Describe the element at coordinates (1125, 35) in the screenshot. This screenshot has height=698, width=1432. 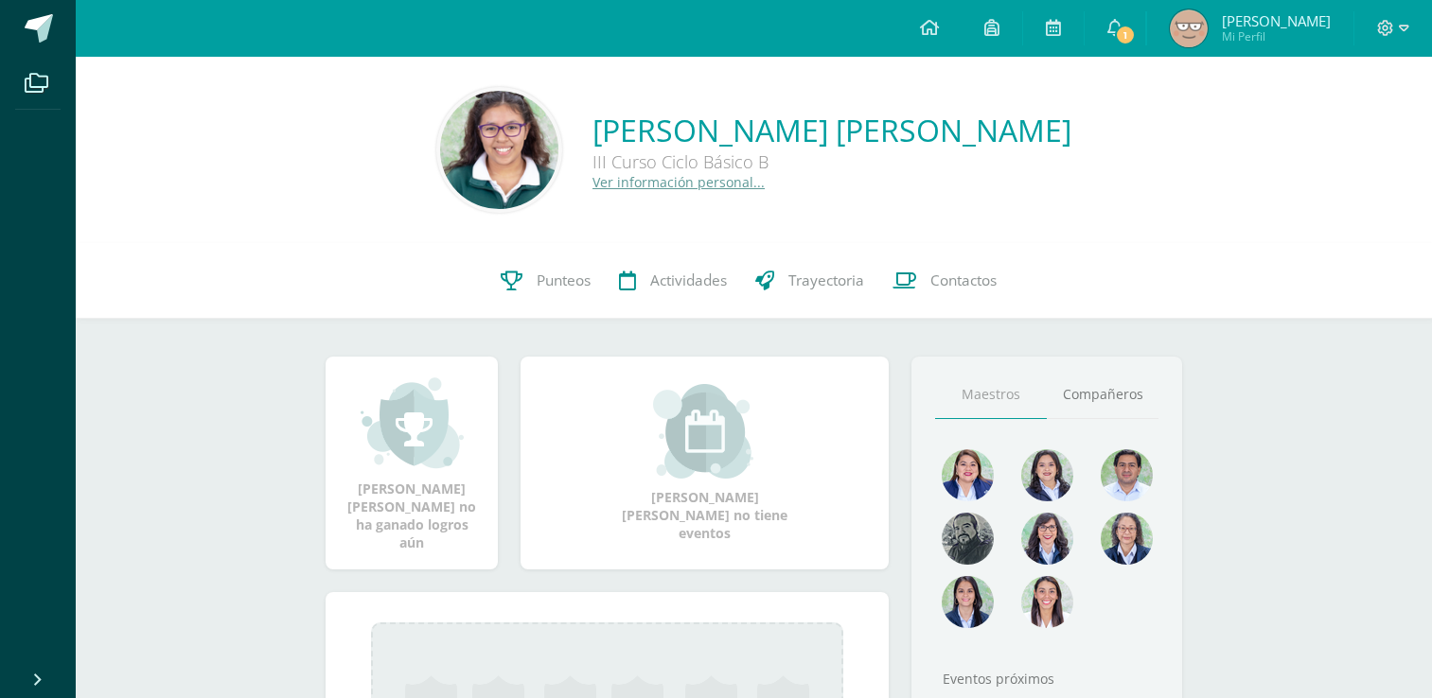
I see `span: 1` at that location.